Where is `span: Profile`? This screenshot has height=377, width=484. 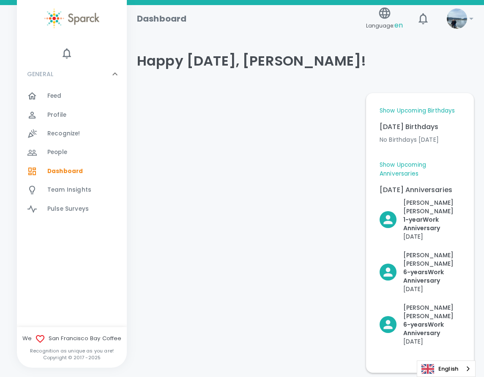 span: Profile is located at coordinates (57, 115).